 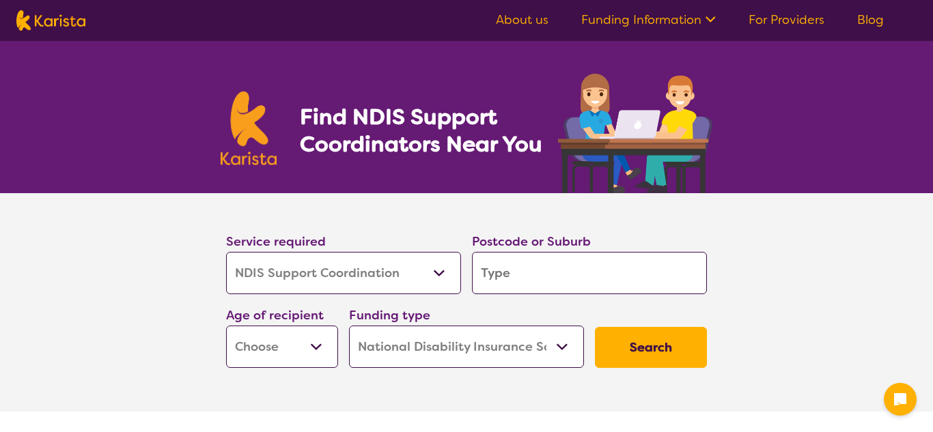 What do you see at coordinates (786, 20) in the screenshot?
I see `a: For Providers` at bounding box center [786, 20].